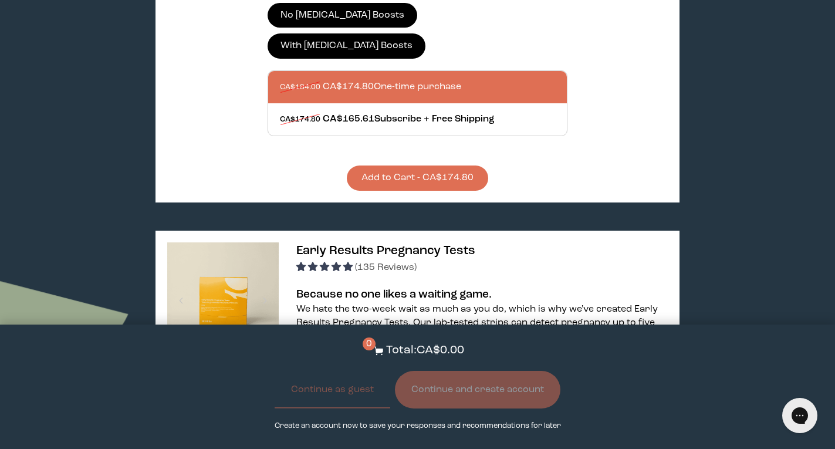  I want to click on p: We hate the two-week wait as much as you do, which is why we've created Early Results Pregnancy T..., so click(482, 323).